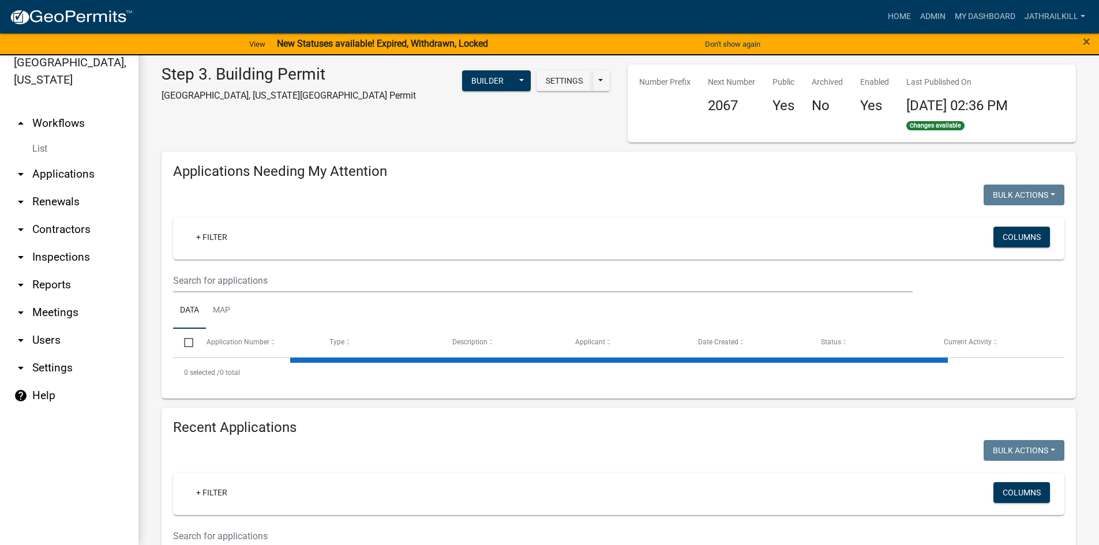  Describe the element at coordinates (470, 342) in the screenshot. I see `span: Description` at that location.